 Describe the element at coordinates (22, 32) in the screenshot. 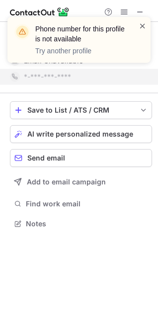

I see `img: warning` at that location.